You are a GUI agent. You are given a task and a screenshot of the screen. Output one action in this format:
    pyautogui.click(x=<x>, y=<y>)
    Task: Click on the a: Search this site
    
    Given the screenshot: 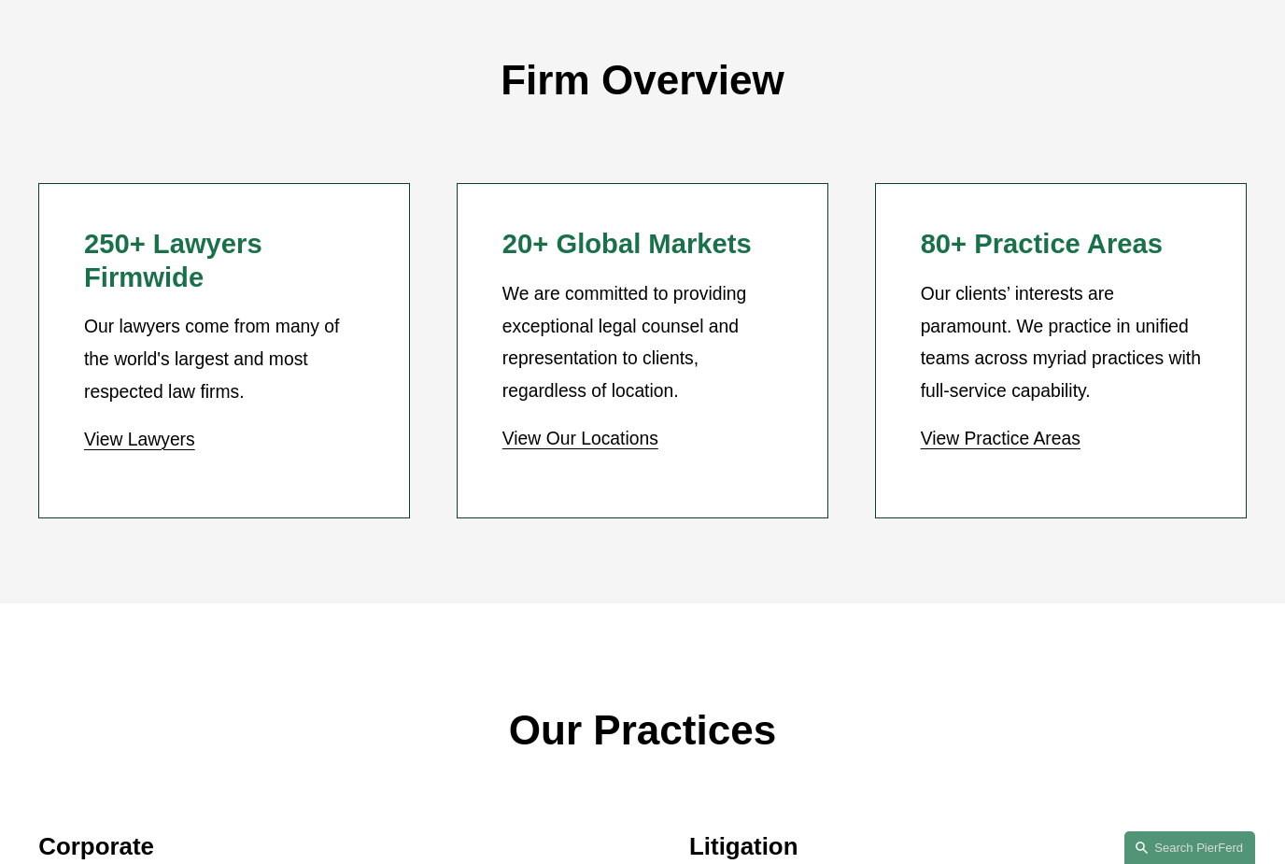 What is the action you would take?
    pyautogui.click(x=1190, y=847)
    